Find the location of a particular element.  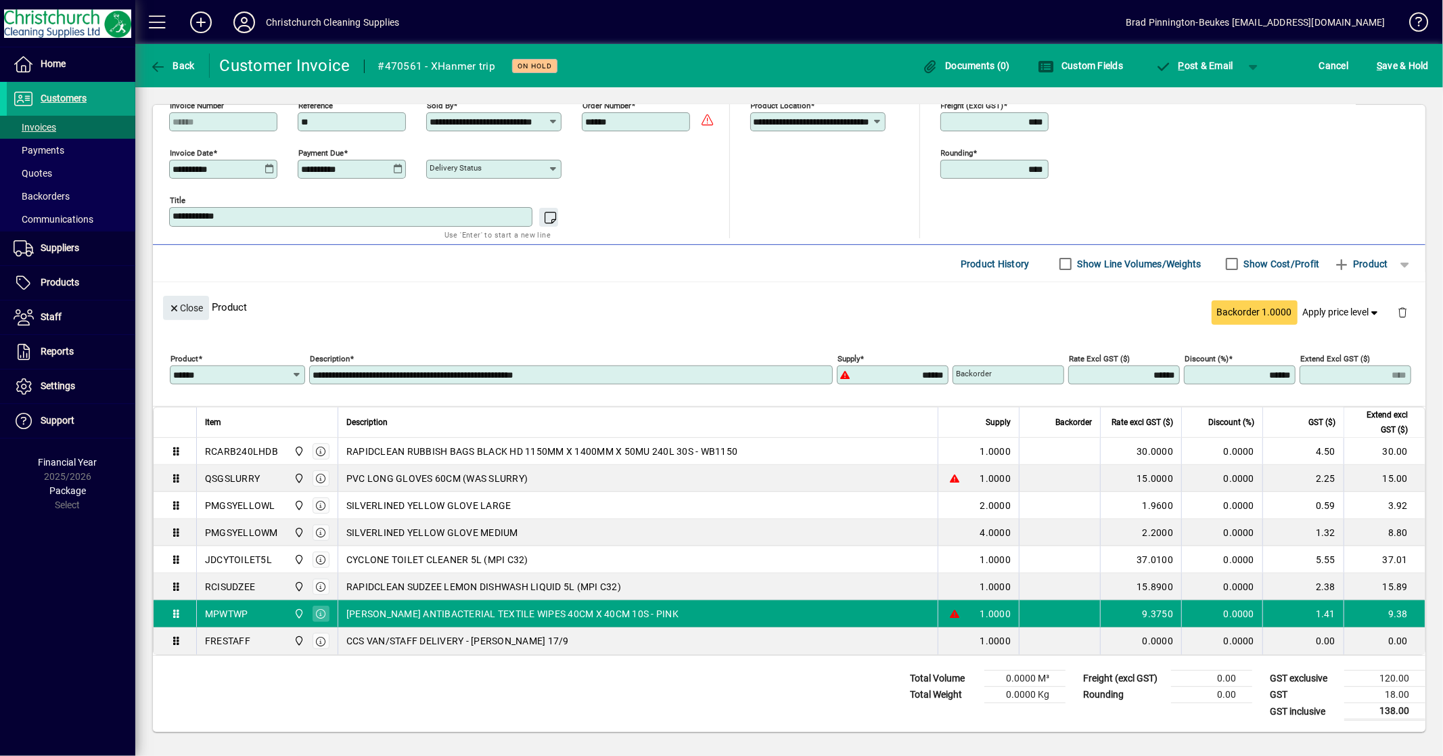

a: Backorders is located at coordinates (71, 196).